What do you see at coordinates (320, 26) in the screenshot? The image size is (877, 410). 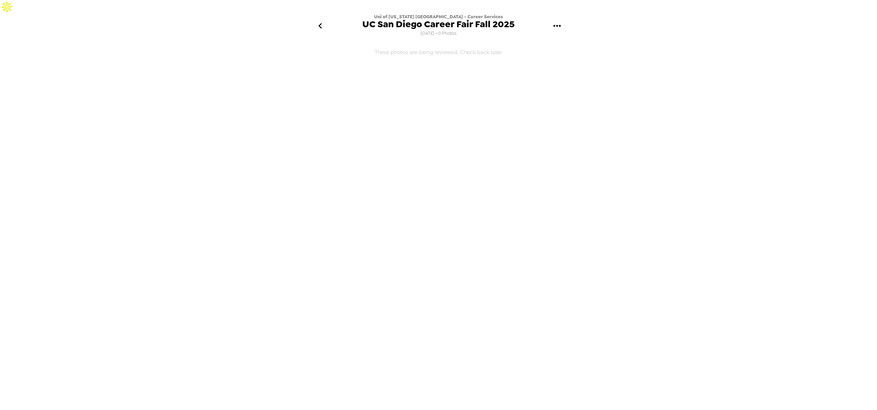 I see `button: go back` at bounding box center [320, 26].